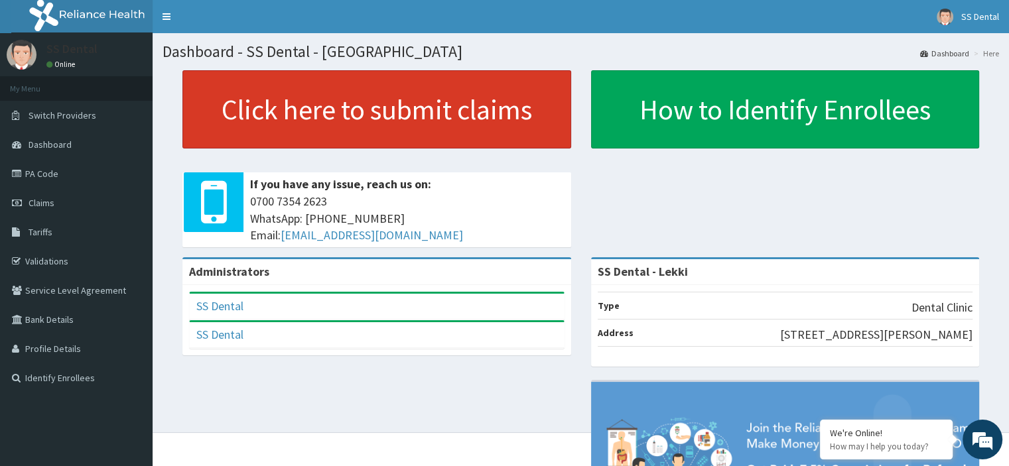 This screenshot has height=466, width=1009. What do you see at coordinates (942, 308) in the screenshot?
I see `p: Dental Clinic` at bounding box center [942, 308].